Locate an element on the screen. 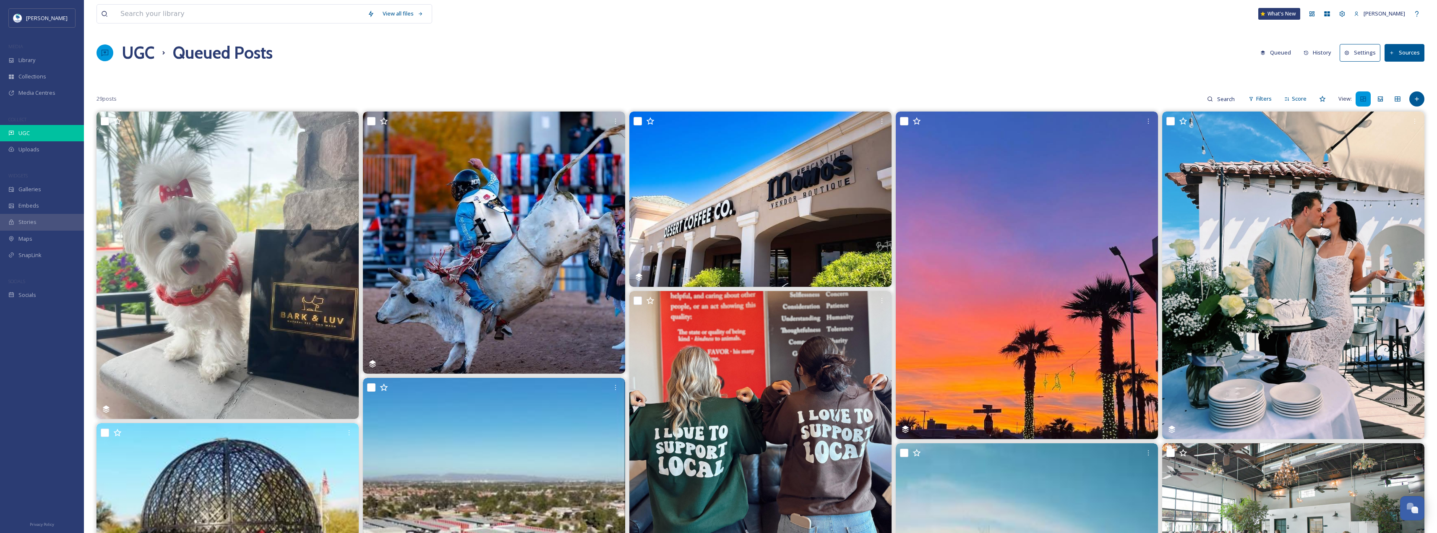 The image size is (1437, 533). h1: Queued Posts is located at coordinates (223, 53).